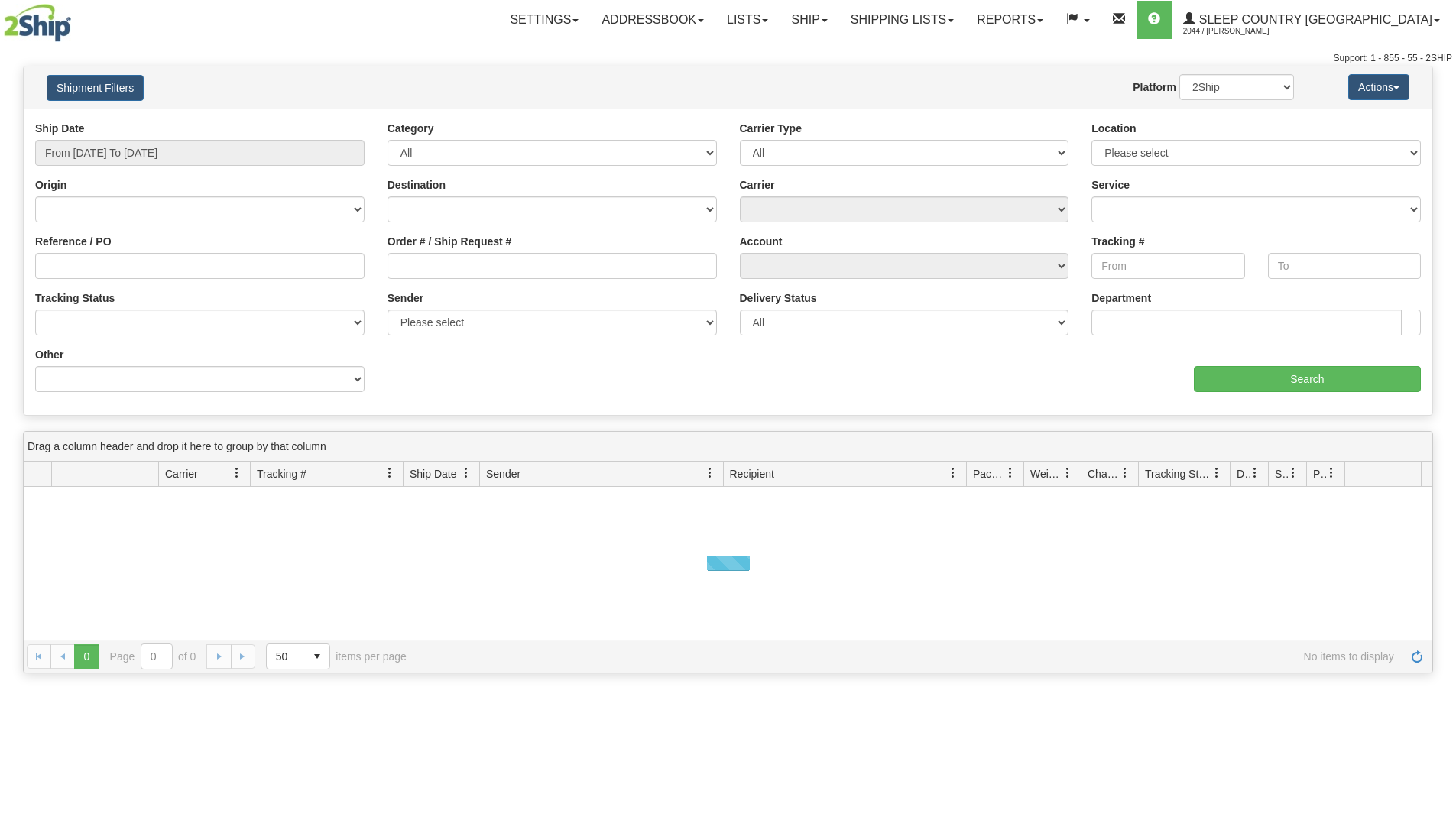 The image size is (1456, 820). I want to click on a: Packages filter column settings, so click(1010, 473).